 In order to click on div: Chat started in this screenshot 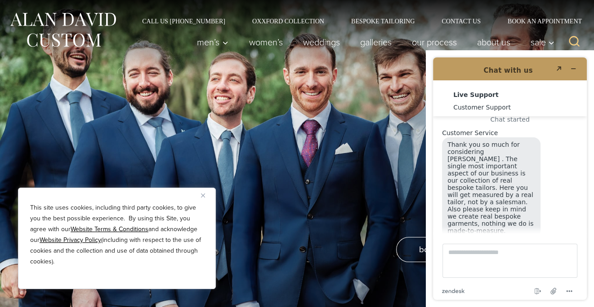, I will do `click(84, 69)`.